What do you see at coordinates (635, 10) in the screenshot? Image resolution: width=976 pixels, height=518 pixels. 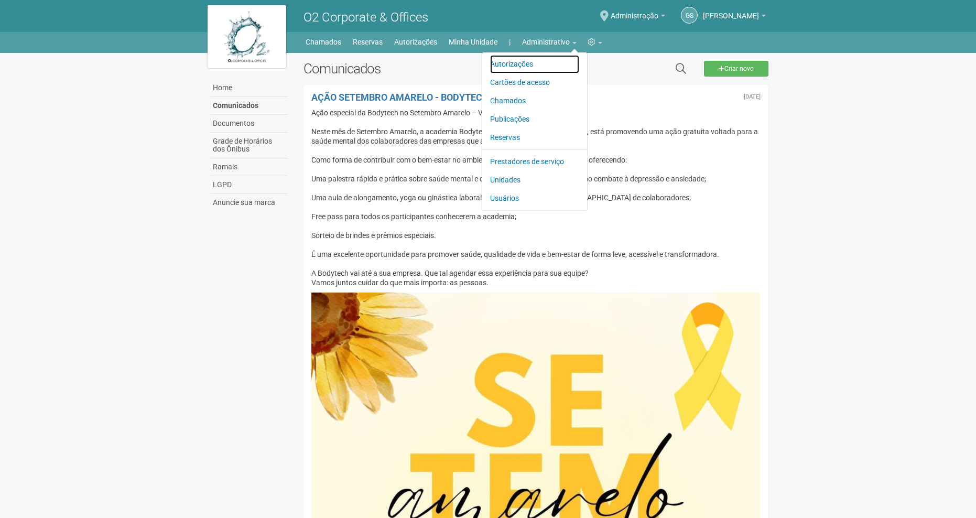 I see `span: Administração` at bounding box center [635, 10].